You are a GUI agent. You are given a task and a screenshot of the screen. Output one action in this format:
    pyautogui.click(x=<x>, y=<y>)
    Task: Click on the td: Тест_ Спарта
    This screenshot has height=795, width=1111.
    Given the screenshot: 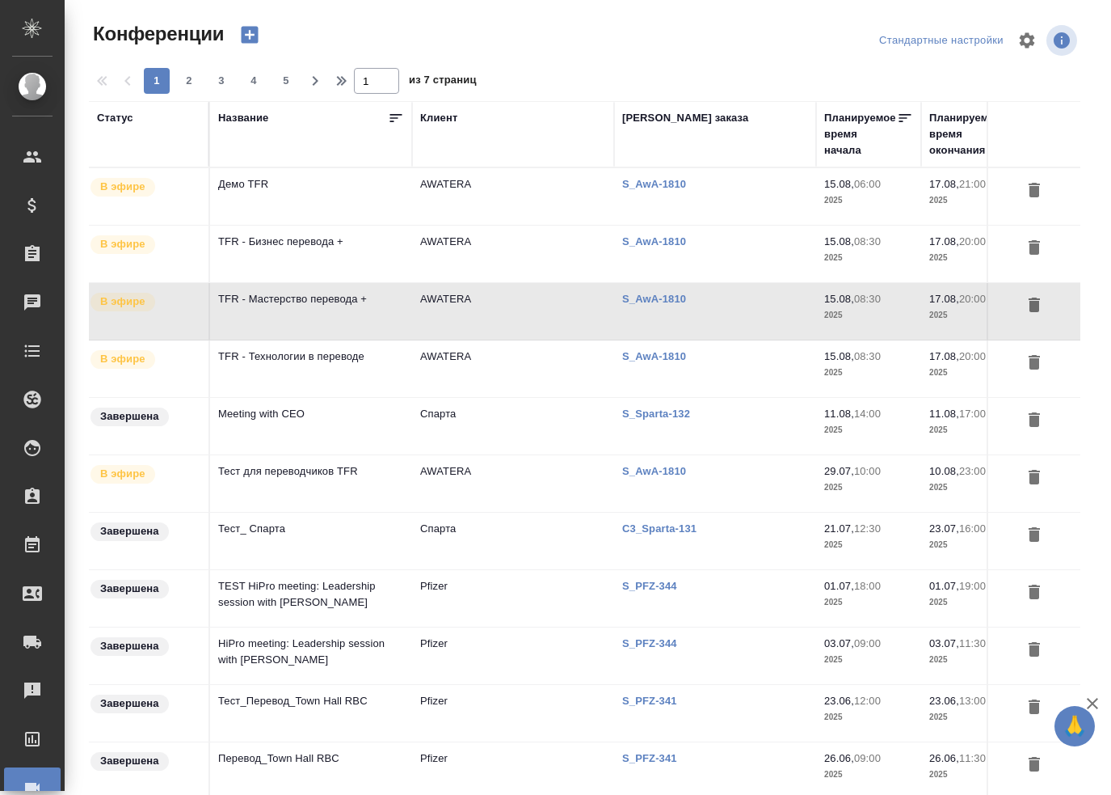 What is the action you would take?
    pyautogui.click(x=311, y=541)
    